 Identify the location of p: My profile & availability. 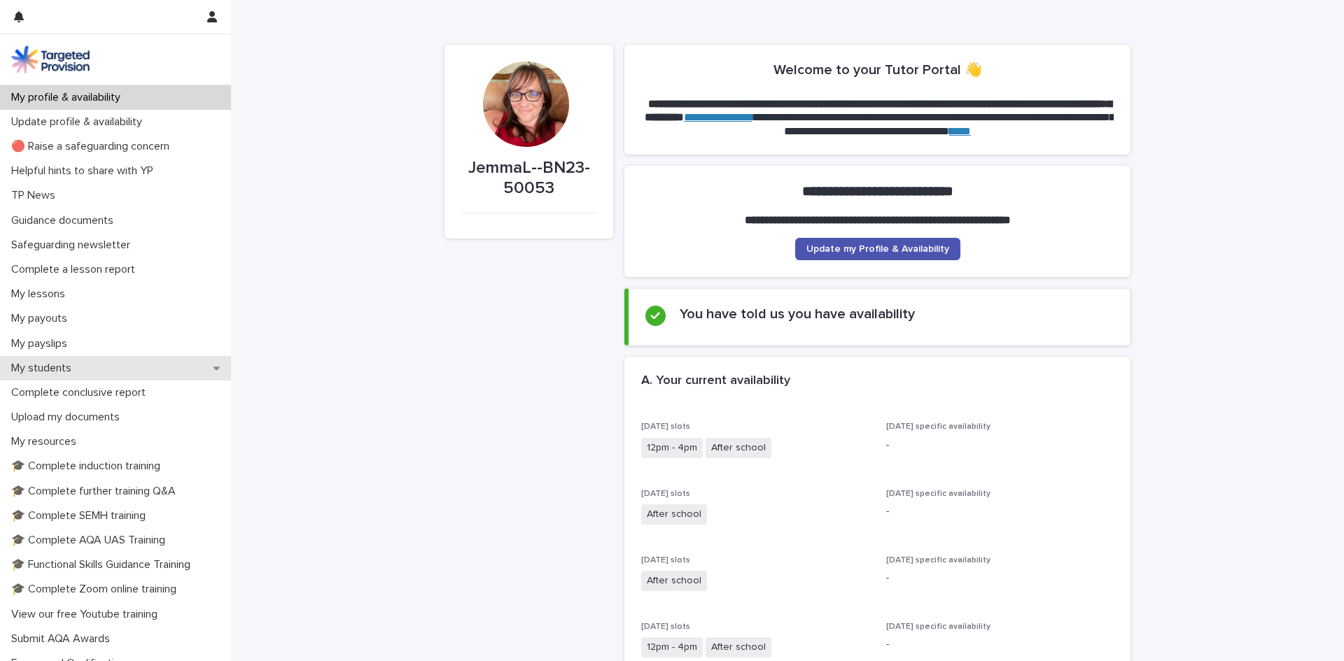
(69, 97).